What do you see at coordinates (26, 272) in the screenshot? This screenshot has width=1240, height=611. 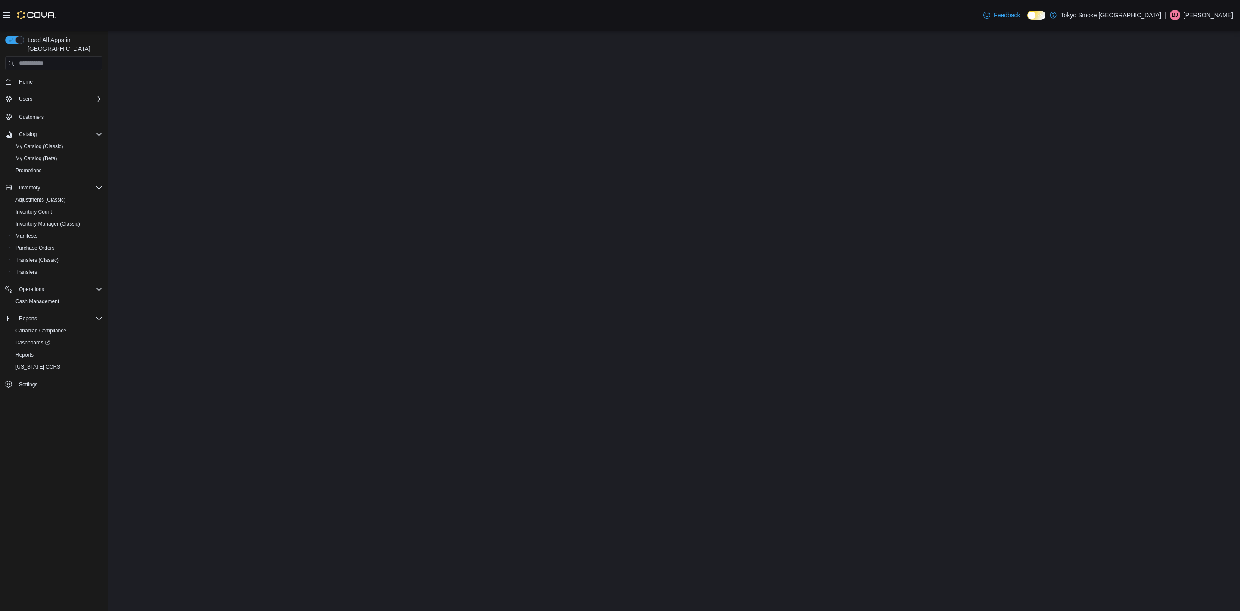 I see `a: Transfers` at bounding box center [26, 272].